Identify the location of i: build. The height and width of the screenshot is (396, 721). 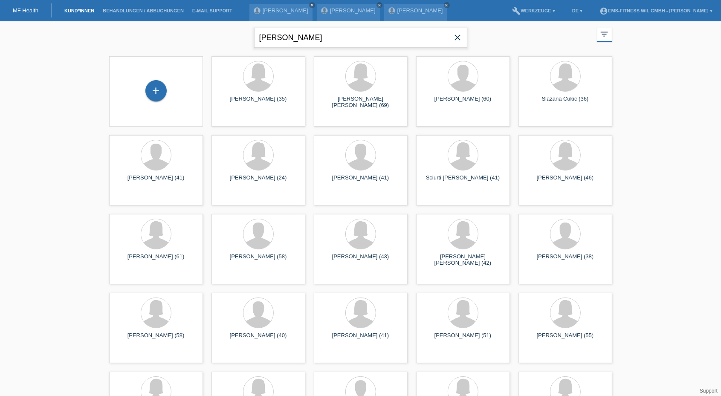
(516, 11).